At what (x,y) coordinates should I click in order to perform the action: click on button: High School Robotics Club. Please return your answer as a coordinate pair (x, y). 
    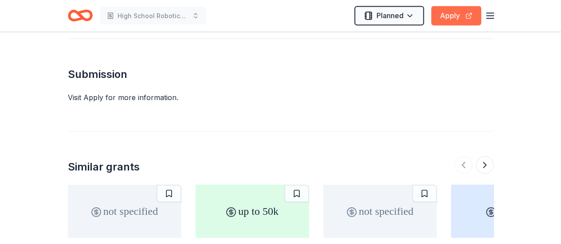
    Looking at the image, I should click on (153, 16).